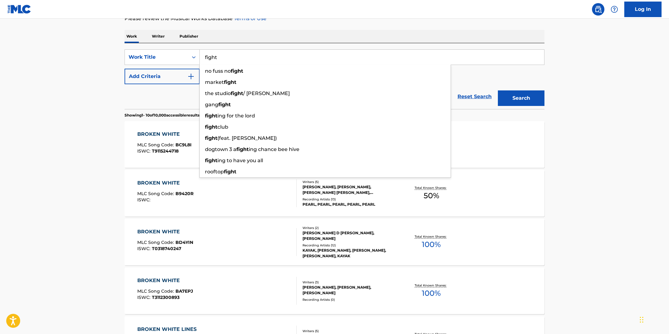 Image resolution: width=669 pixels, height=334 pixels. Describe the element at coordinates (19, 9) in the screenshot. I see `img: MLC Logo` at that location.